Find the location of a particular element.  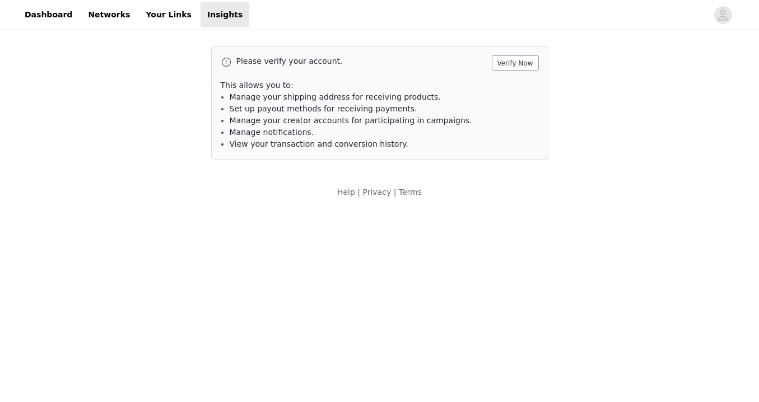

a: Networks is located at coordinates (109, 15).